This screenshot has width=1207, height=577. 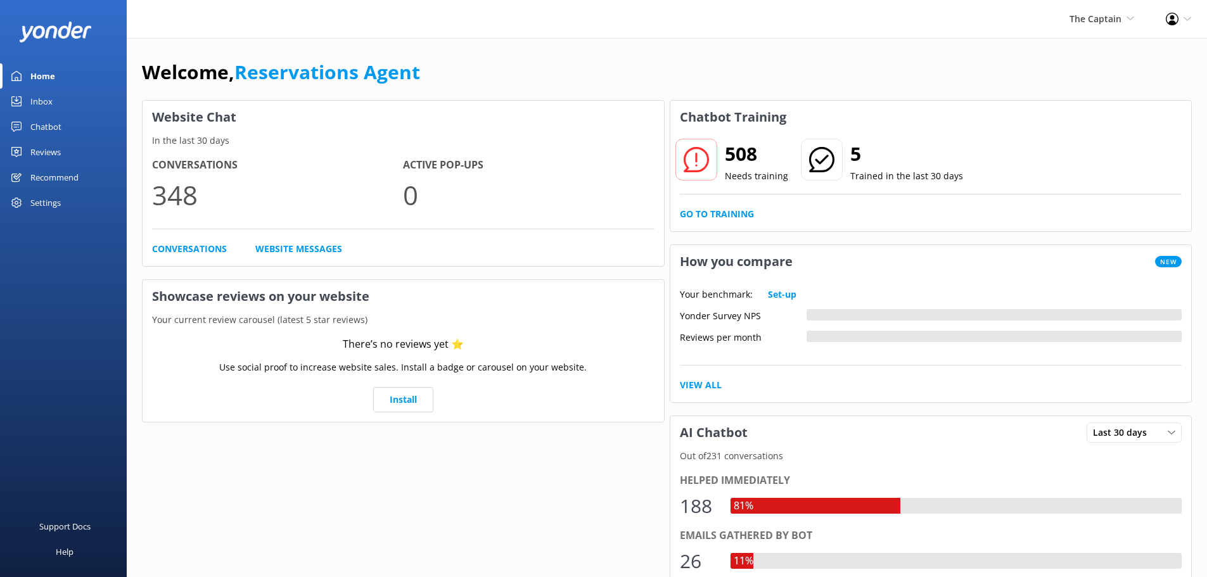 What do you see at coordinates (757, 154) in the screenshot?
I see `h2: 508` at bounding box center [757, 154].